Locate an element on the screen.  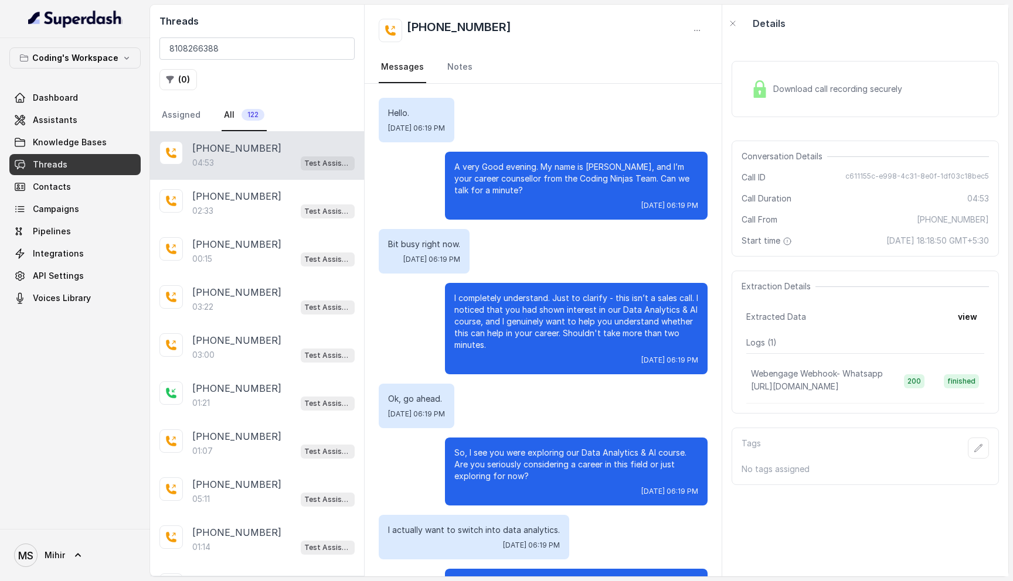
p: Coding's Workspace is located at coordinates (75, 58).